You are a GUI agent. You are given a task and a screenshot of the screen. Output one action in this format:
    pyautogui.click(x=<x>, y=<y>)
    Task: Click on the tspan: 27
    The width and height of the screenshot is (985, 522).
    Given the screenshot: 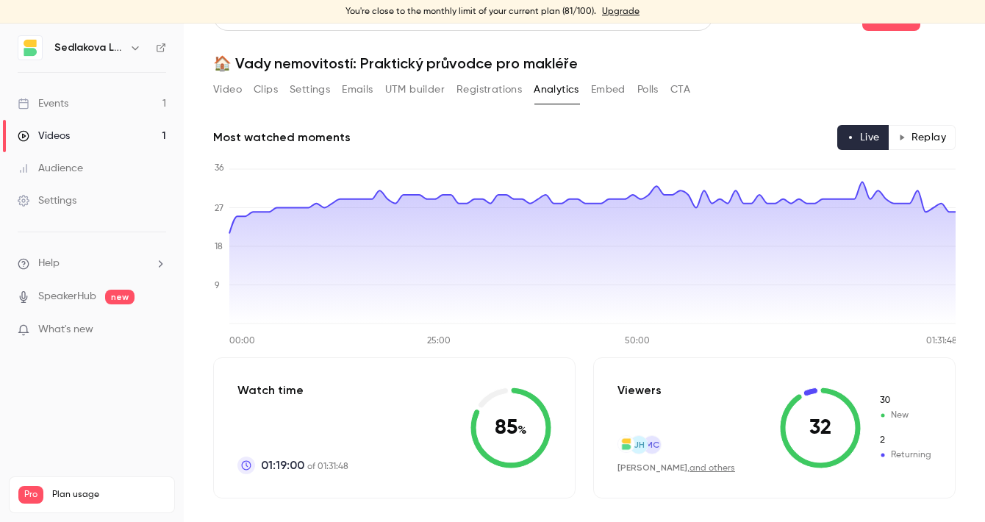 What is the action you would take?
    pyautogui.click(x=219, y=209)
    